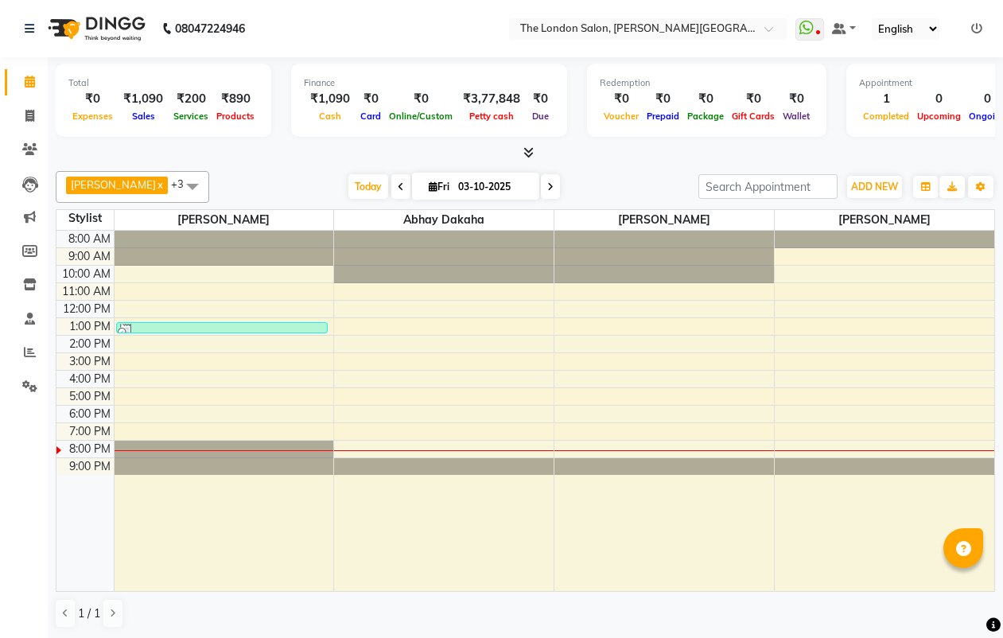 The width and height of the screenshot is (1003, 638). What do you see at coordinates (143, 116) in the screenshot?
I see `span: Sales` at bounding box center [143, 116].